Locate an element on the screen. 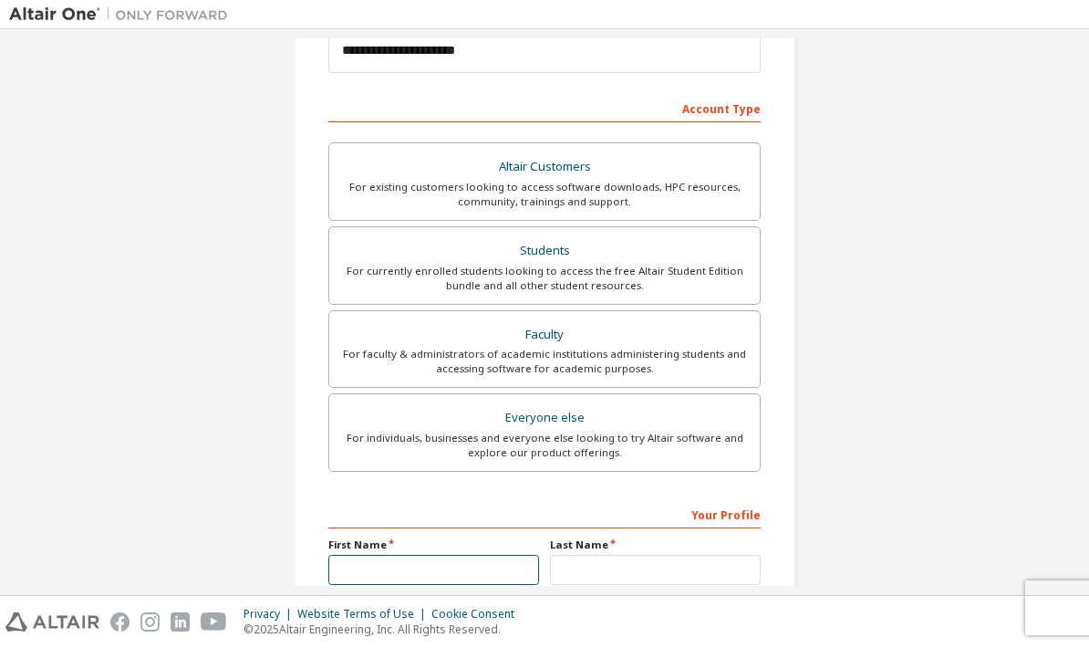  div: Account Type is located at coordinates (545, 108).